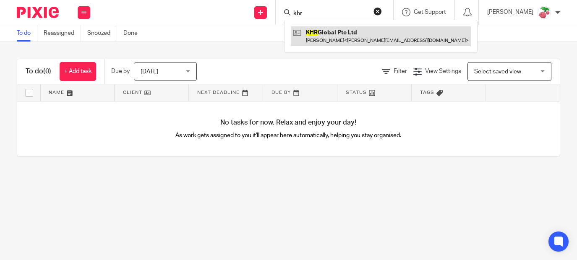 The height and width of the screenshot is (260, 577). Describe the element at coordinates (38, 71) in the screenshot. I see `h1: To do` at that location.